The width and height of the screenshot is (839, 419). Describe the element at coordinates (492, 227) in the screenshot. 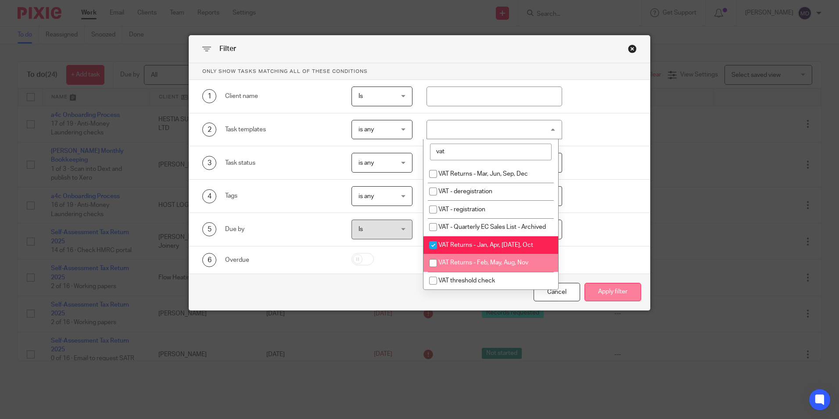

I see `span: VAT - Quarterly EC Sales List - Archived` at that location.